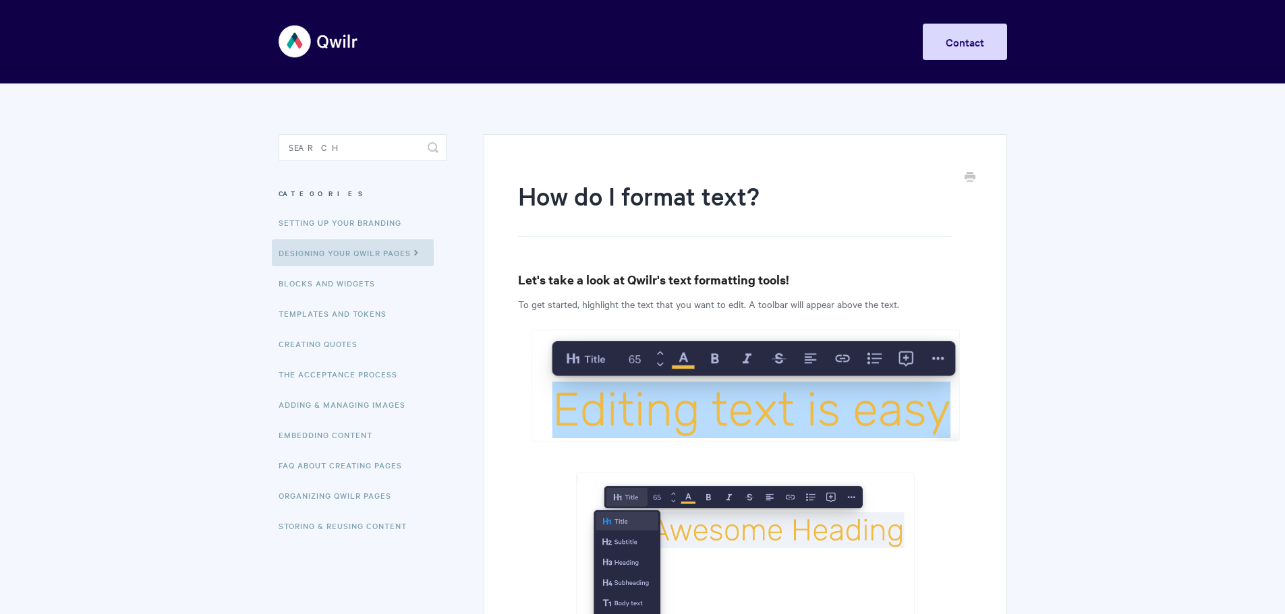 The width and height of the screenshot is (1285, 614). Describe the element at coordinates (347, 405) in the screenshot. I see `a: Adding & Managing Images` at that location.